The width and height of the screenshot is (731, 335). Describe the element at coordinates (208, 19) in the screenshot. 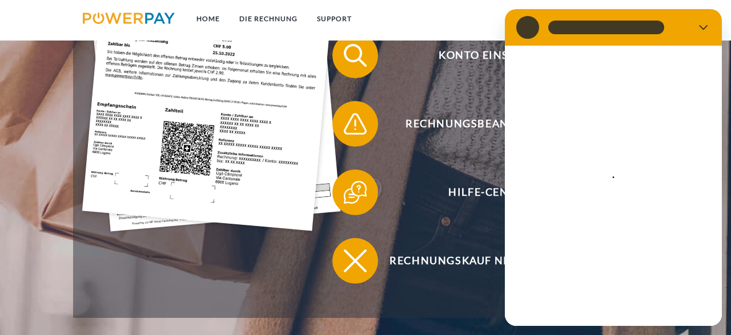

I see `a: Home` at that location.